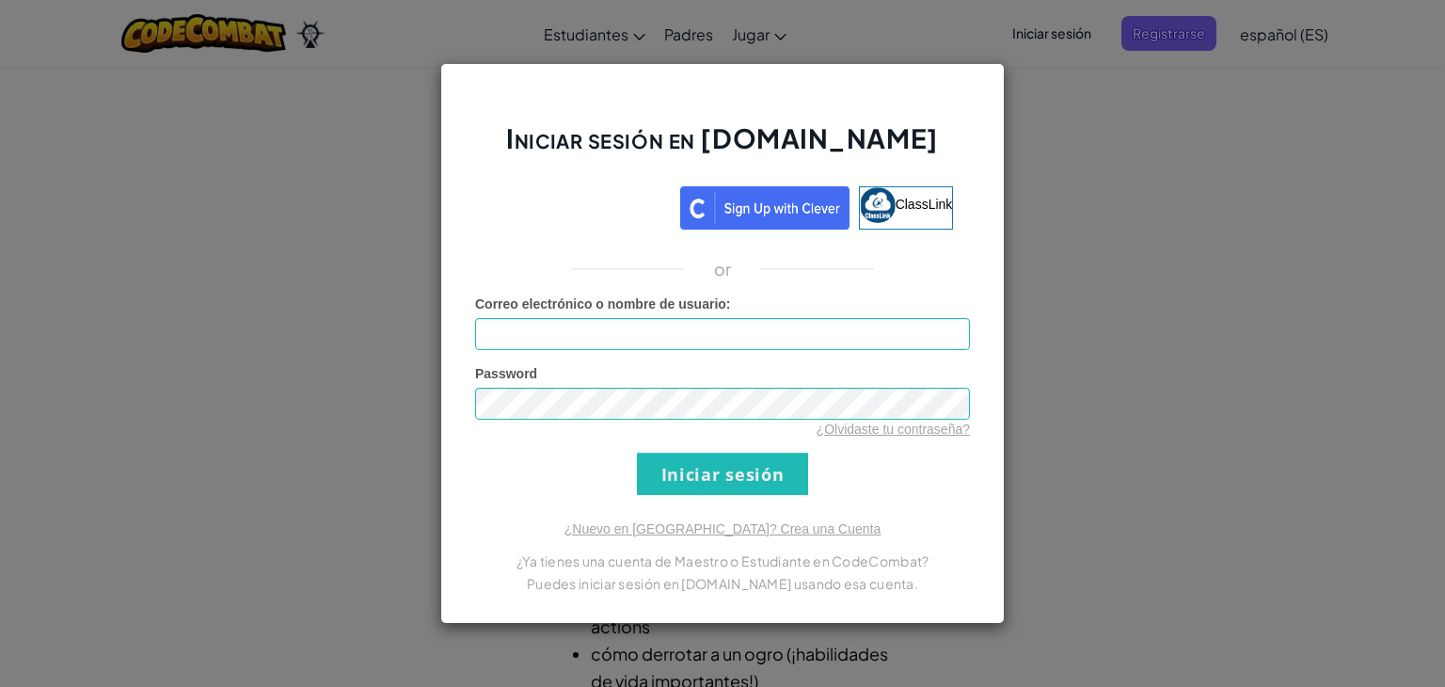 Image resolution: width=1445 pixels, height=687 pixels. Describe the element at coordinates (878, 205) in the screenshot. I see `img: classlink-logo-small.png` at that location.